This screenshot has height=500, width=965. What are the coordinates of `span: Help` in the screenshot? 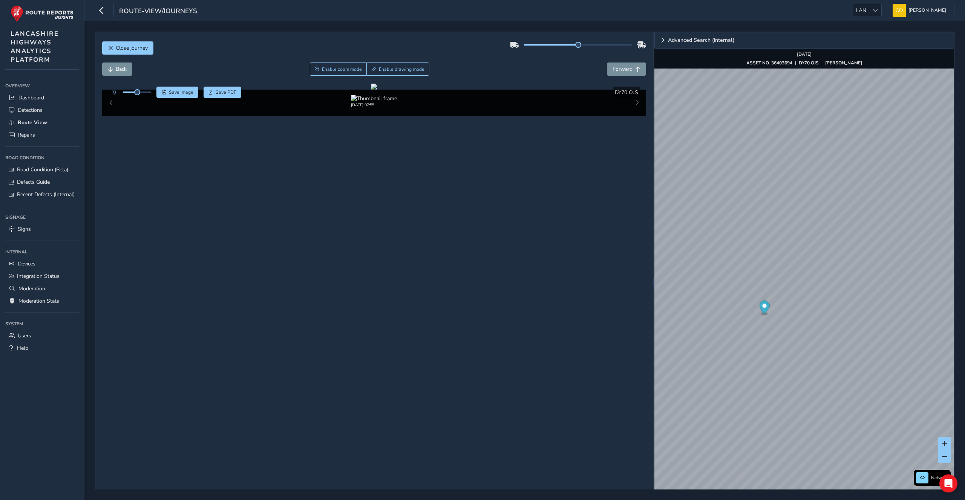 It's located at (23, 348).